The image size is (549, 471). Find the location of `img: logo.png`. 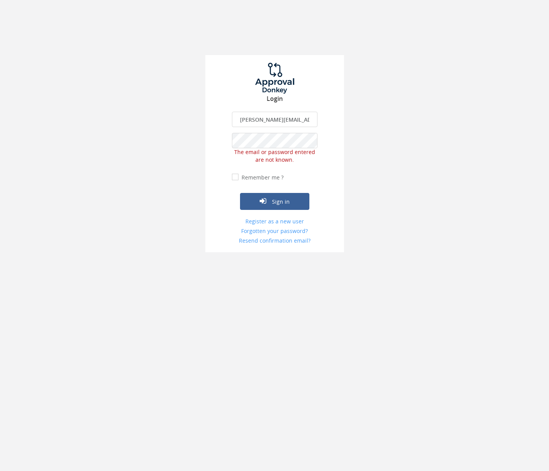

img: logo.png is located at coordinates (275, 78).